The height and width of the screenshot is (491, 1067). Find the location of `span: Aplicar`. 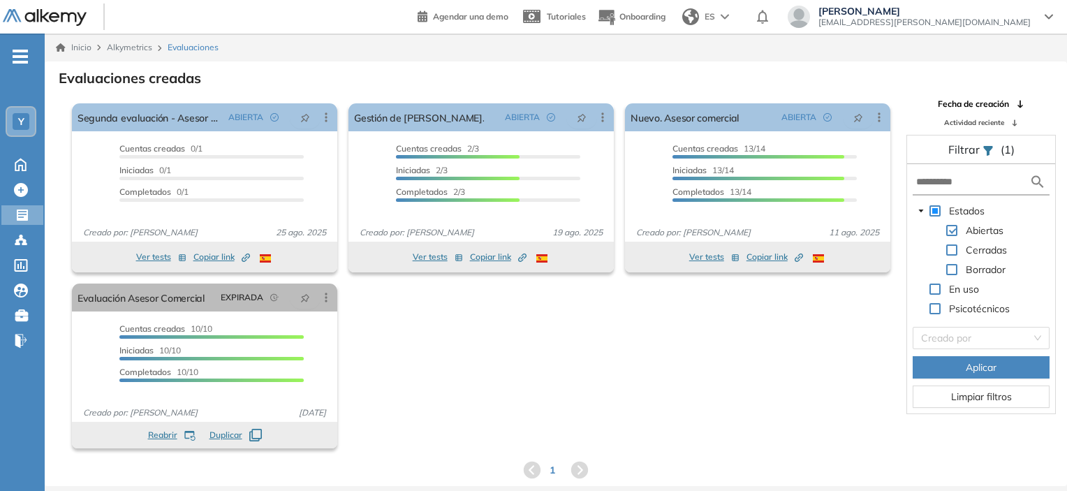

span: Aplicar is located at coordinates (981, 367).